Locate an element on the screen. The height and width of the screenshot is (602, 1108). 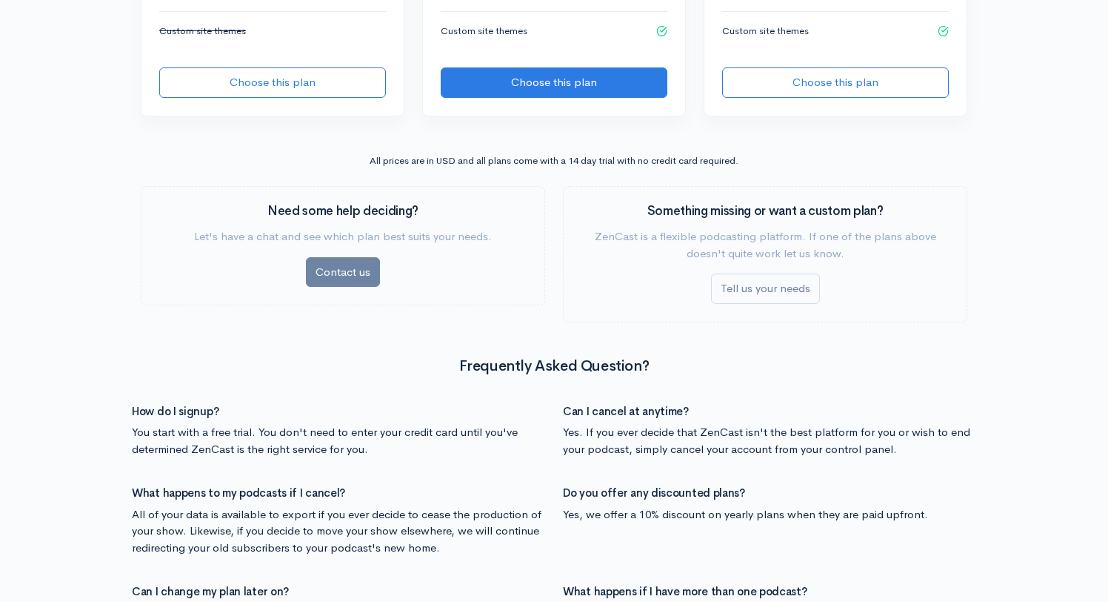
h4: How do I signup? is located at coordinates (339, 411).